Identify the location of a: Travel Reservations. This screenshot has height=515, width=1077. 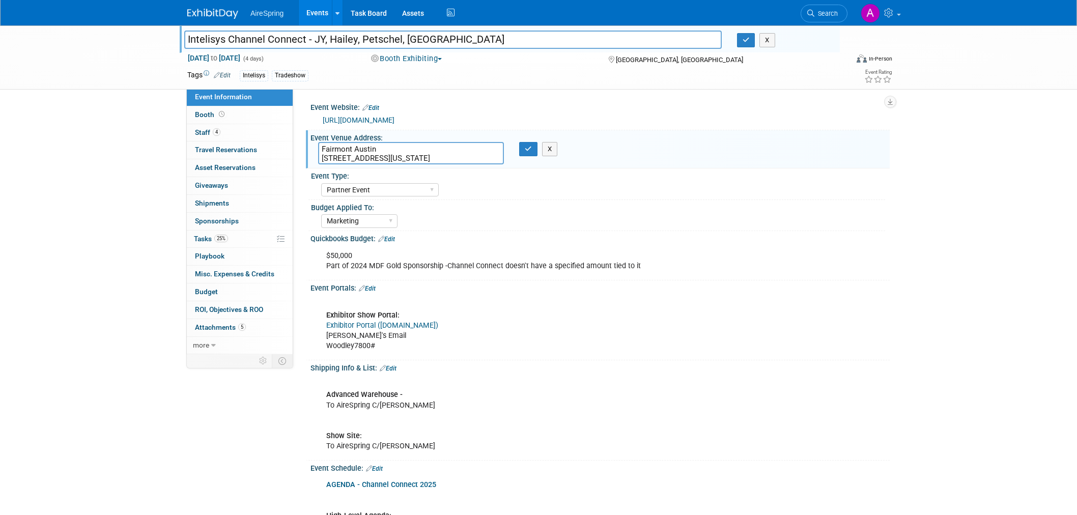
(240, 150).